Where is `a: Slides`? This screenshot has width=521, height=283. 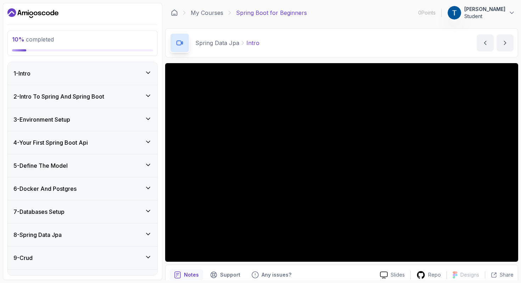
a: Slides is located at coordinates (392, 275).